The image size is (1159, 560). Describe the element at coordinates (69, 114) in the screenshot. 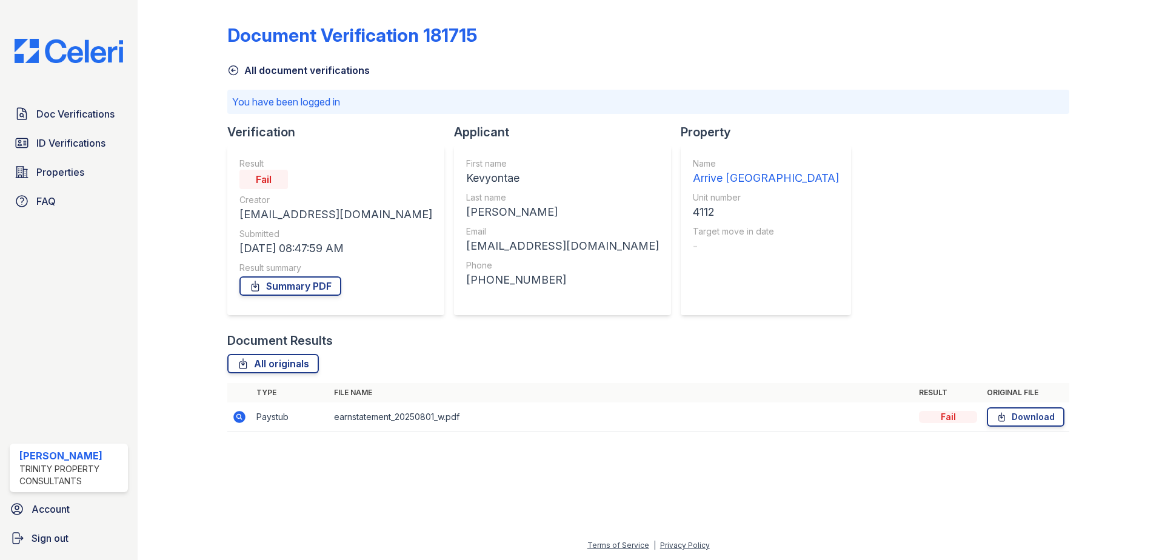

I see `a: Doc Verifications` at that location.